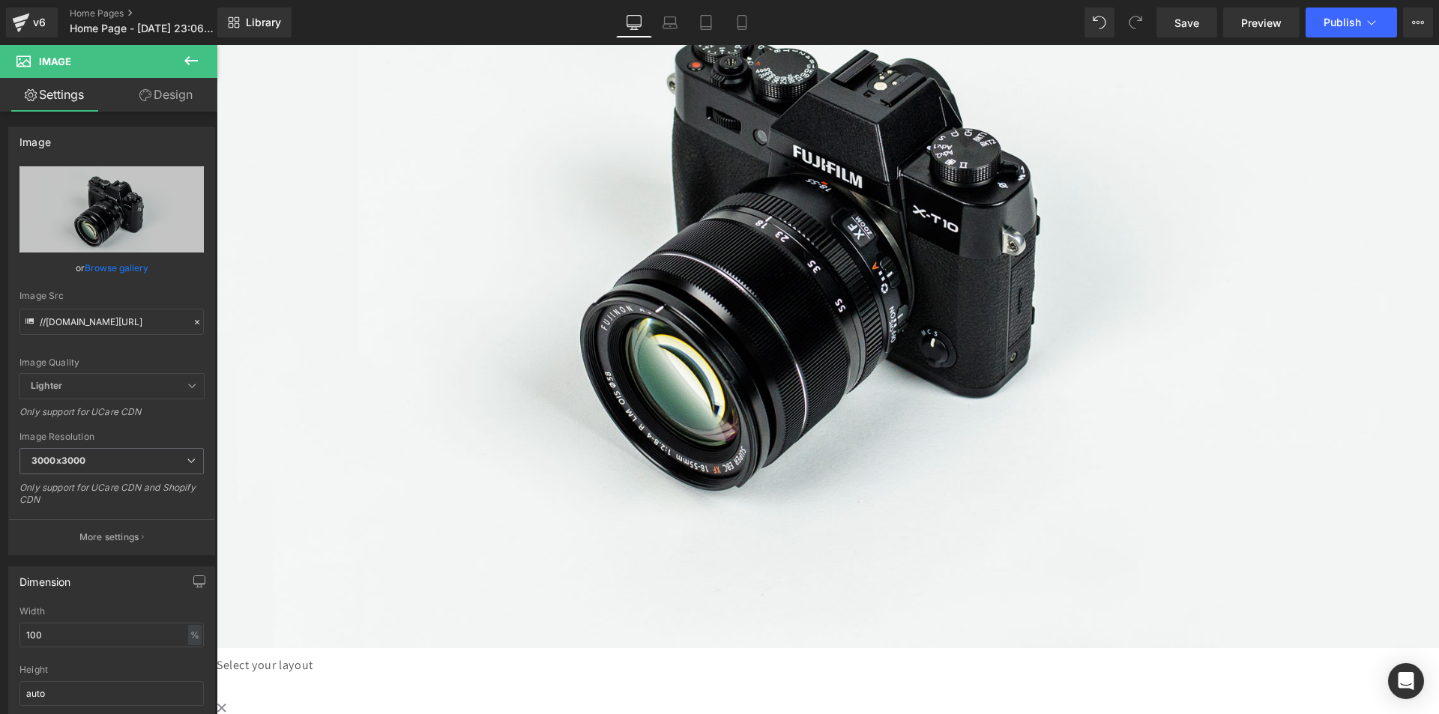 This screenshot has height=714, width=1439. What do you see at coordinates (1351, 22) in the screenshot?
I see `button: Publish` at bounding box center [1351, 22].